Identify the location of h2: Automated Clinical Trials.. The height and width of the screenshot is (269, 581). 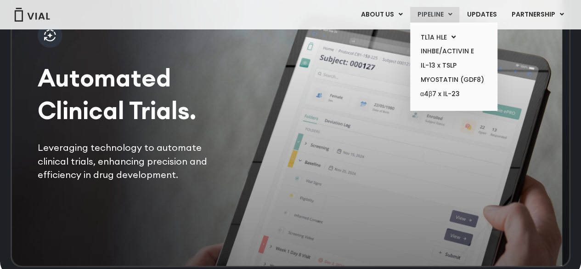
(134, 94).